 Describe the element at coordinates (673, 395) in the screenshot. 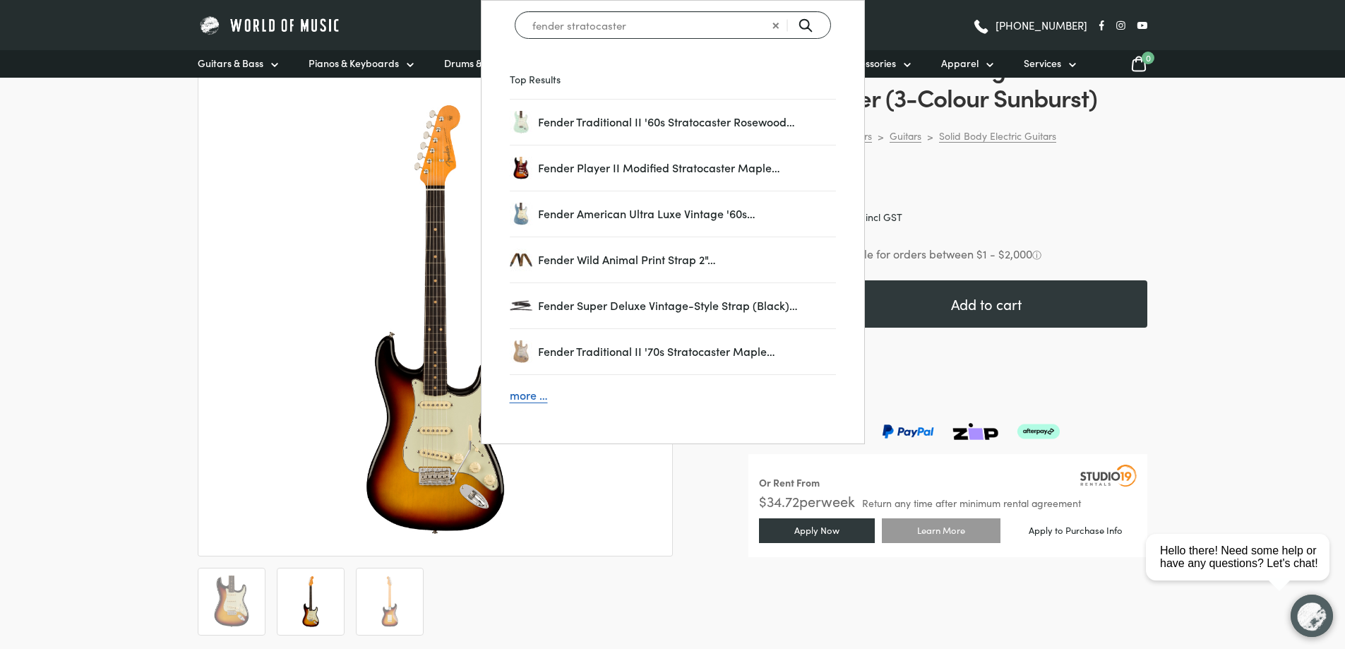

I see `span: more …` at that location.